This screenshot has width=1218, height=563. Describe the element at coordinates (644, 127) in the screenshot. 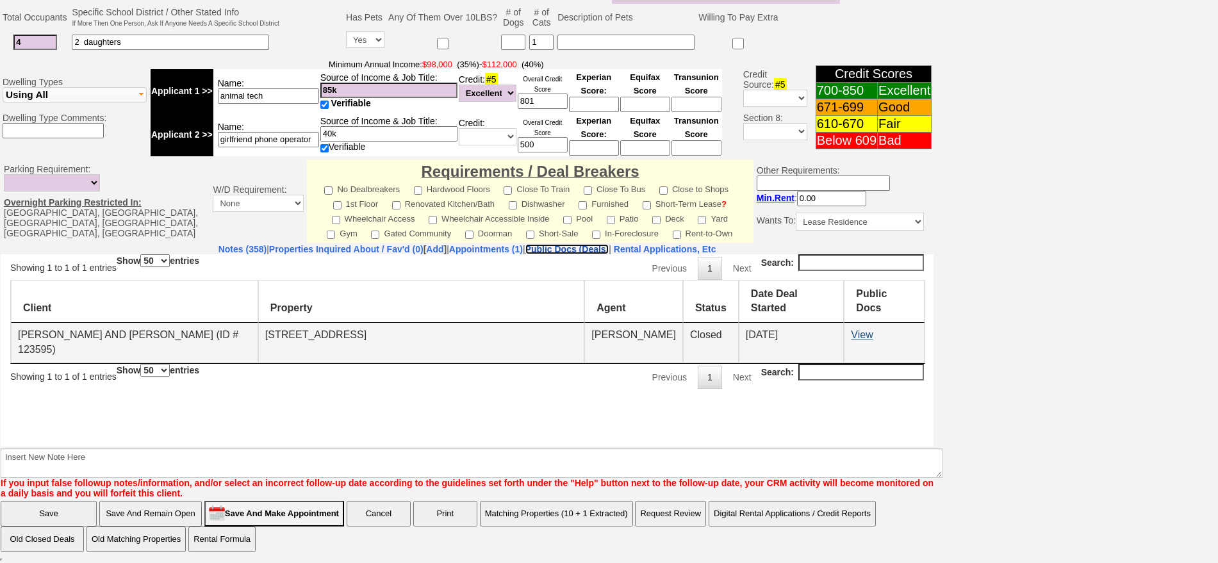

I see `font: Equifax Score` at that location.